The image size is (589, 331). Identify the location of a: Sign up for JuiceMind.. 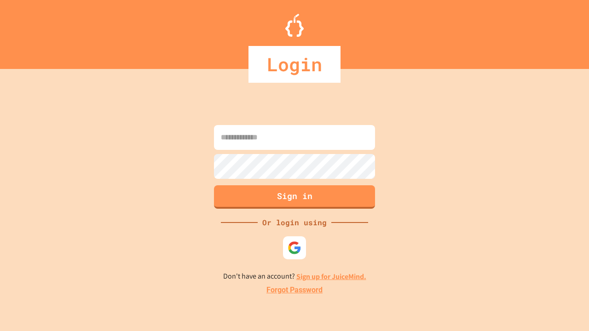
(331, 277).